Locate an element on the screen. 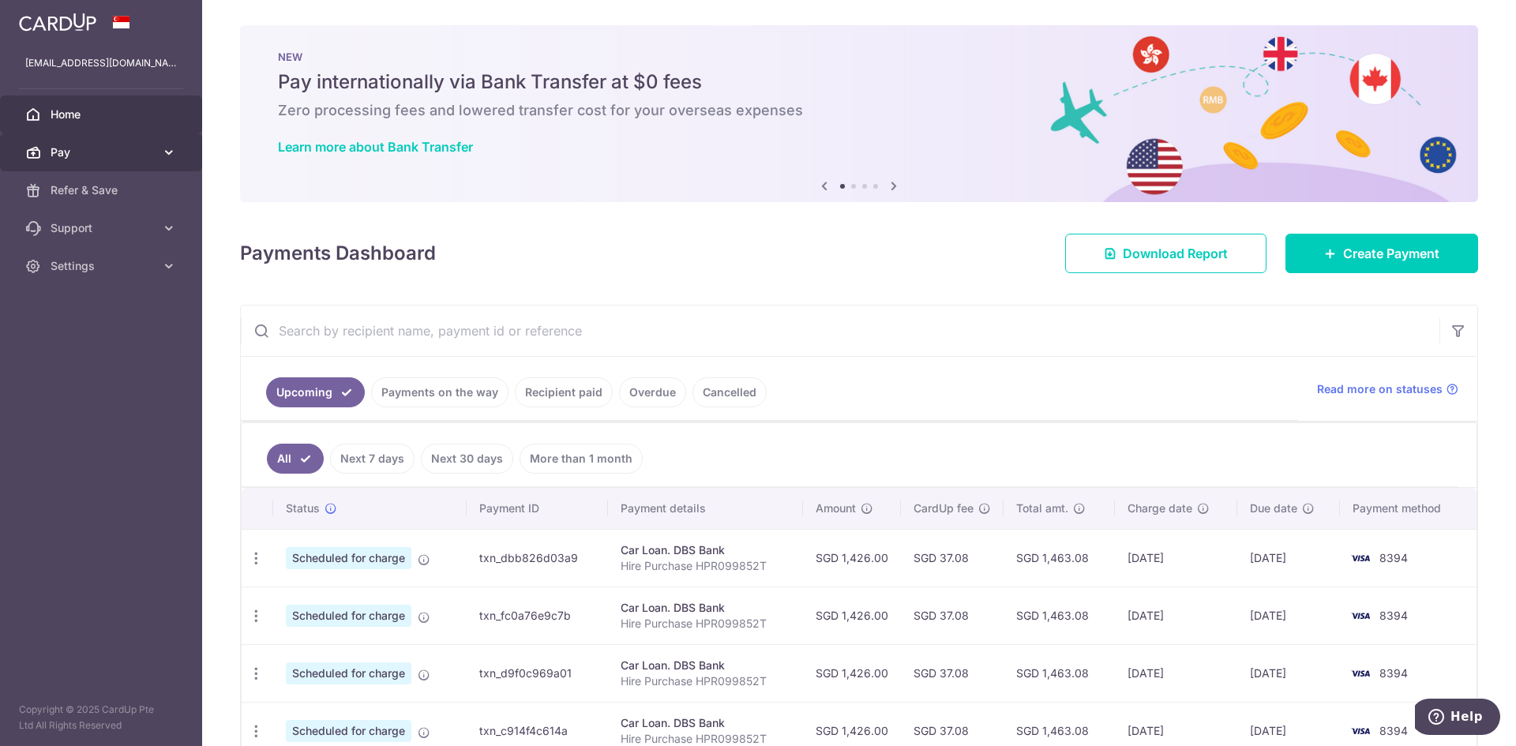  span: Amount is located at coordinates (835, 509).